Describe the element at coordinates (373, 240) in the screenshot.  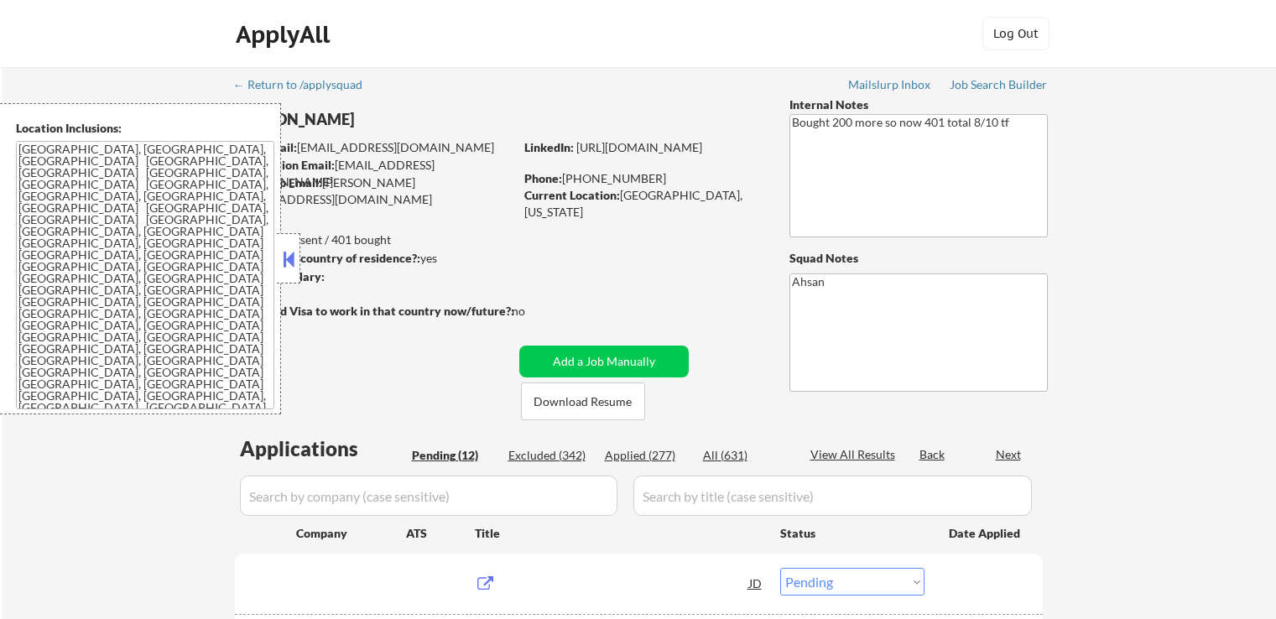
I see `div: 277 sent / 401 bought` at that location.